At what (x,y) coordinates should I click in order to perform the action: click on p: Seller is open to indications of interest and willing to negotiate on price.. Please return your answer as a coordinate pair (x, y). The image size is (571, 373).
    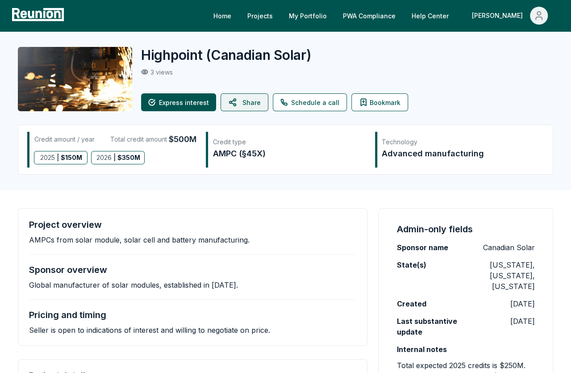
    Looking at the image, I should click on (150, 330).